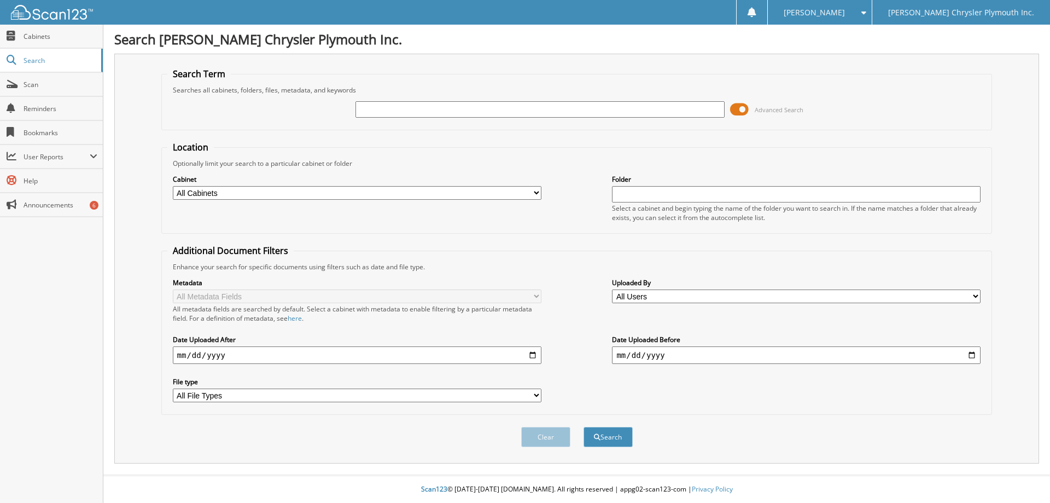  Describe the element at coordinates (199, 74) in the screenshot. I see `legend: Search Term` at that location.